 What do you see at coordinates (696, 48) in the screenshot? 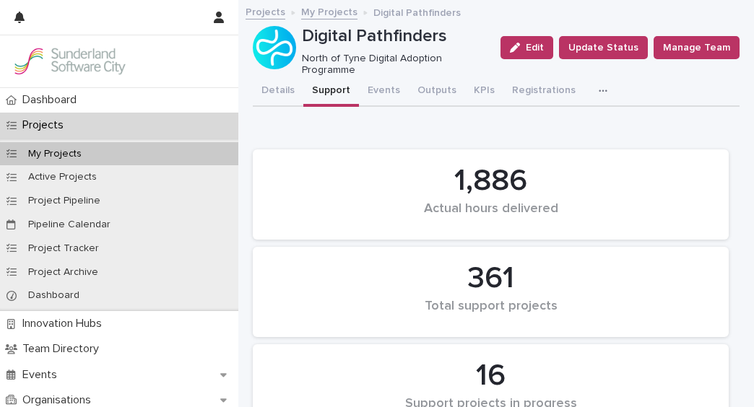
I see `button: Manage Team` at bounding box center [696, 48].